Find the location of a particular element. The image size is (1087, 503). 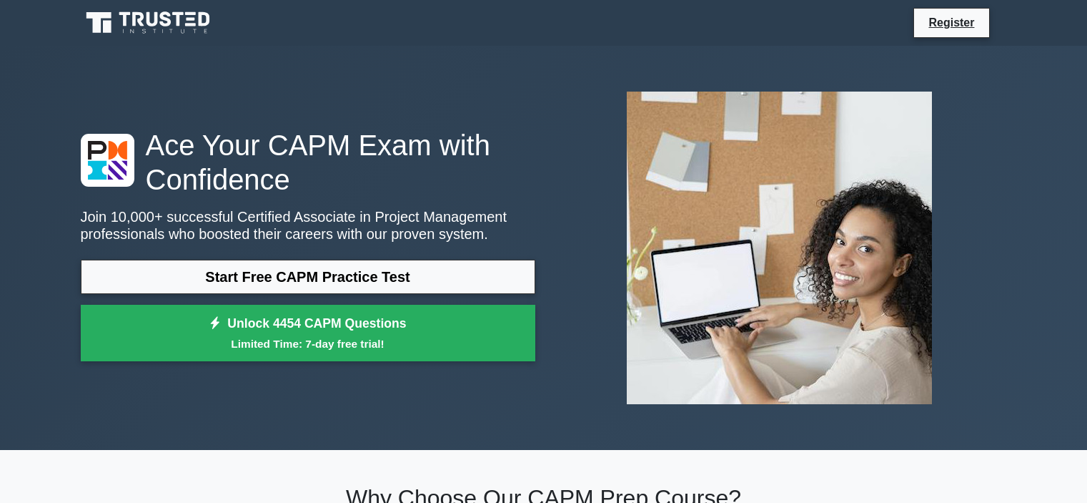

p: Join 10,000+ successful Certified Associate in Project Management professionals who boosted their... is located at coordinates (308, 225).